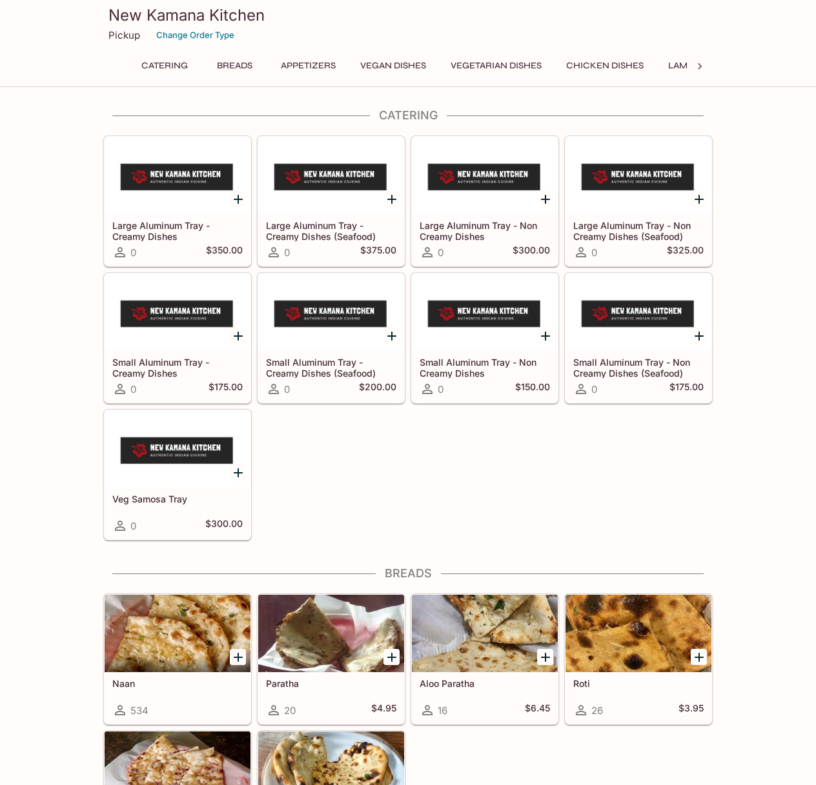  Describe the element at coordinates (124, 35) in the screenshot. I see `p: Pickup` at that location.